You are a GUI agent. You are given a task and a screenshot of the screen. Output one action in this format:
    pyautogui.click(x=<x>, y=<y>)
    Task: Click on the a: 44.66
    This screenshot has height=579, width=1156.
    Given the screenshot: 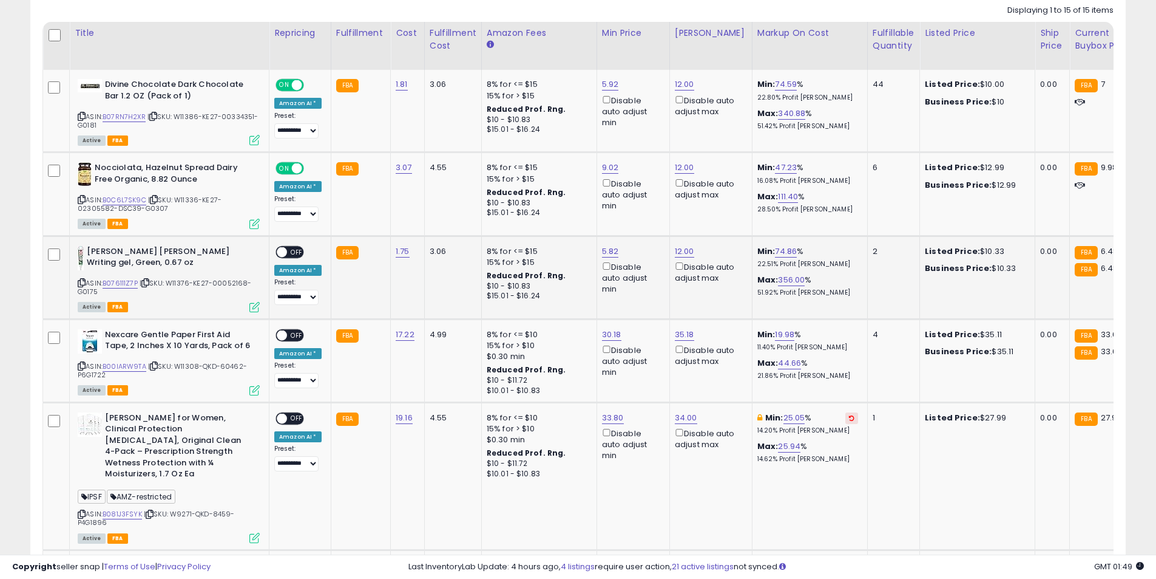 What is the action you would take?
    pyautogui.click(x=790, y=363)
    